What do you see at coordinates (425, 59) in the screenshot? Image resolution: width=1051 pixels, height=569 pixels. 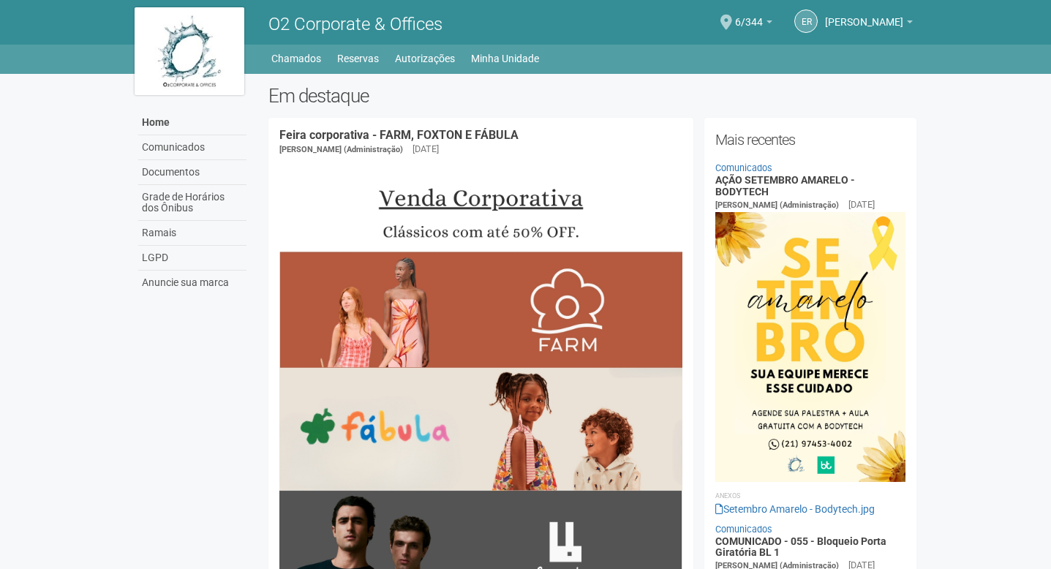 I see `a: Autorizações` at bounding box center [425, 59].